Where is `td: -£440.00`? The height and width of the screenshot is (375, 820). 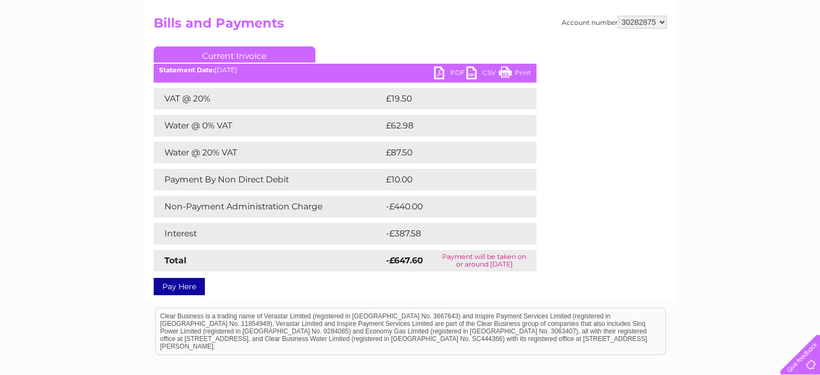 td: -£440.00 is located at coordinates (451, 206).